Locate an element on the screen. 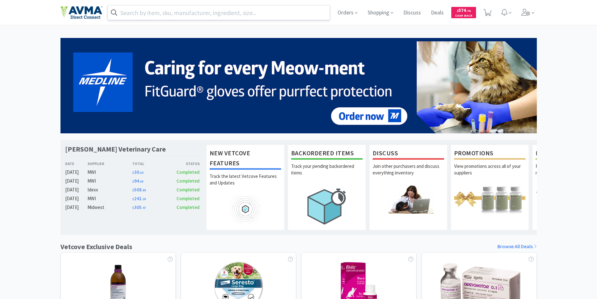 The height and width of the screenshot is (299, 597). a: Discuss is located at coordinates (412, 13).